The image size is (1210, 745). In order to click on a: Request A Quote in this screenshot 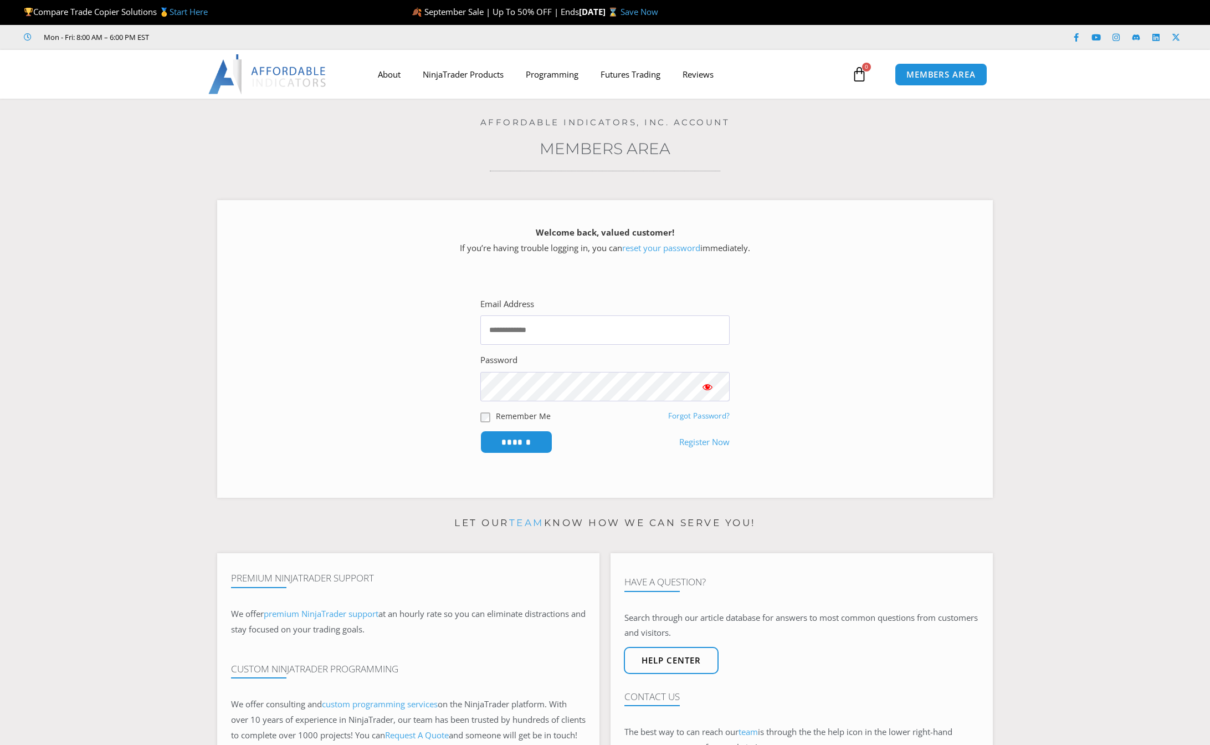, I will do `click(417, 735)`.